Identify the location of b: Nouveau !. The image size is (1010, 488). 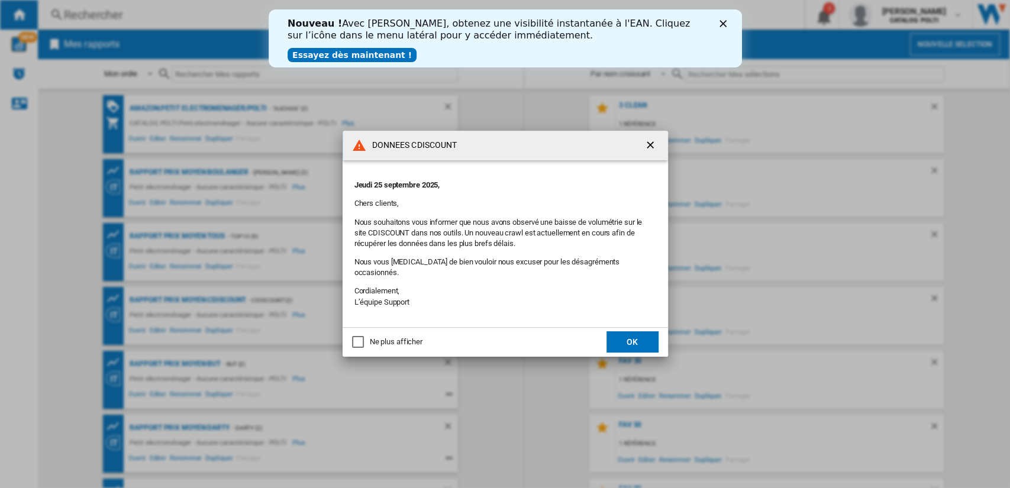
(46, 14).